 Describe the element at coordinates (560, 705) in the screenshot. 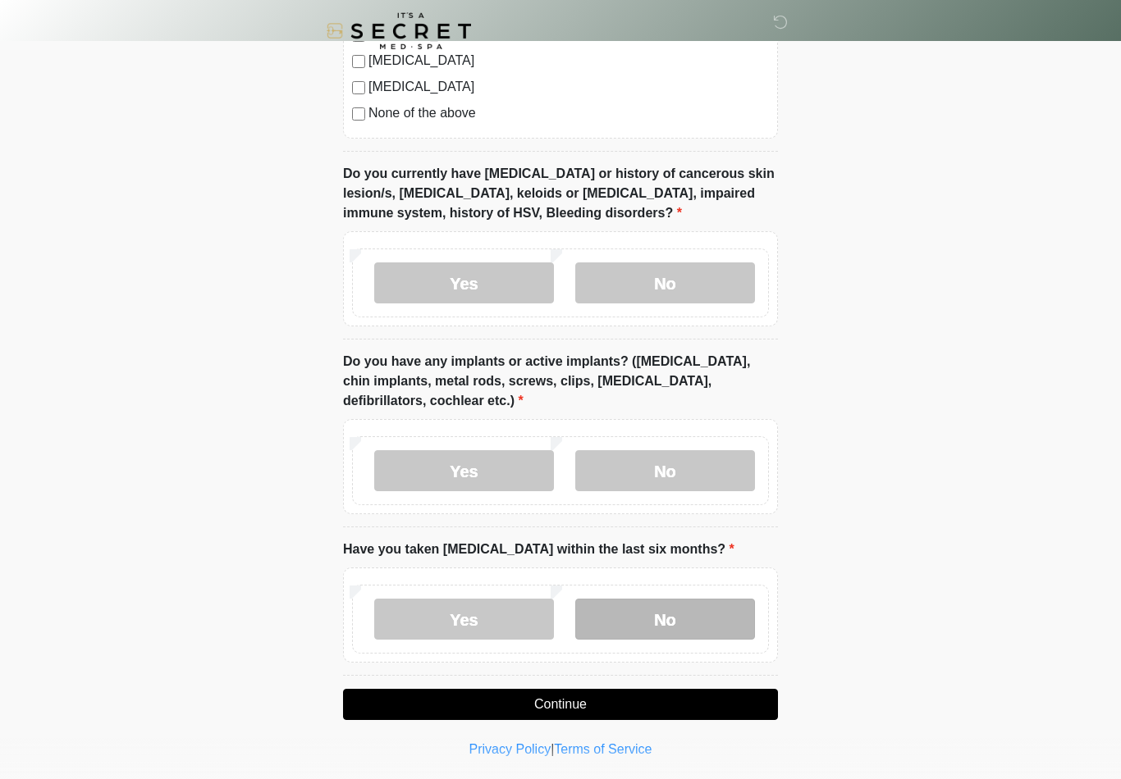

I see `button: Continue` at that location.